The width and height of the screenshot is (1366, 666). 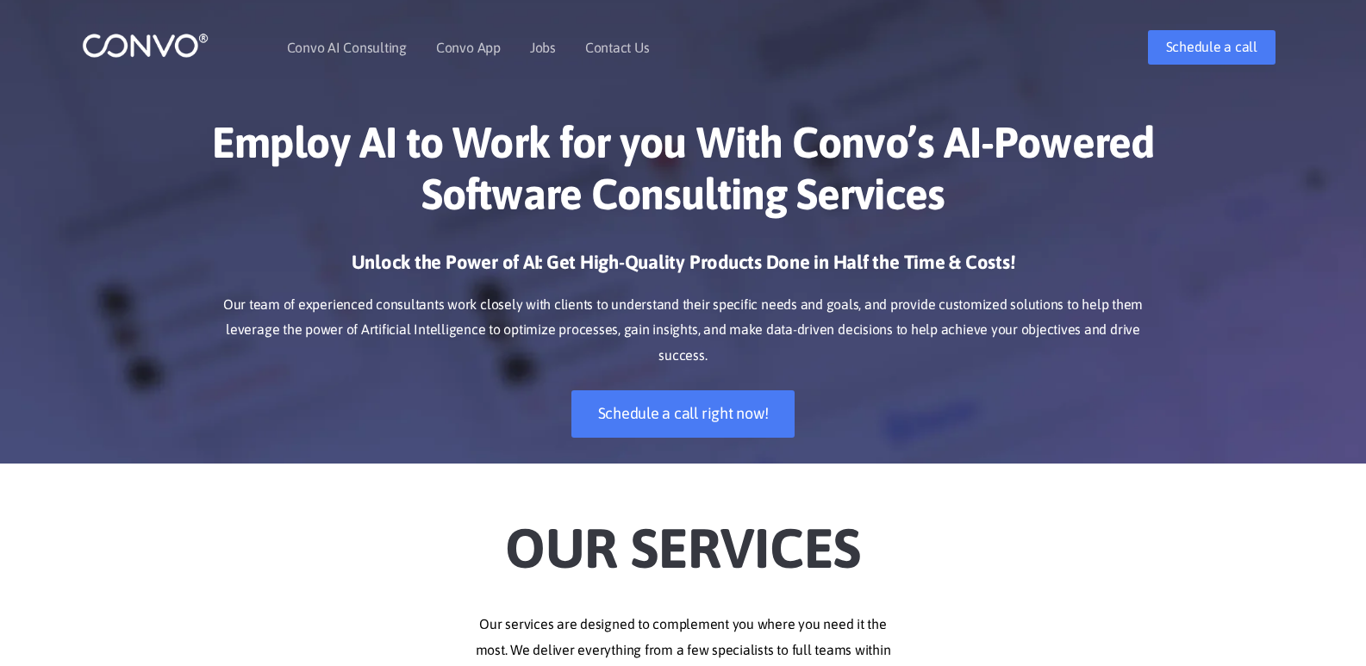 What do you see at coordinates (543, 47) in the screenshot?
I see `a: Jobs` at bounding box center [543, 47].